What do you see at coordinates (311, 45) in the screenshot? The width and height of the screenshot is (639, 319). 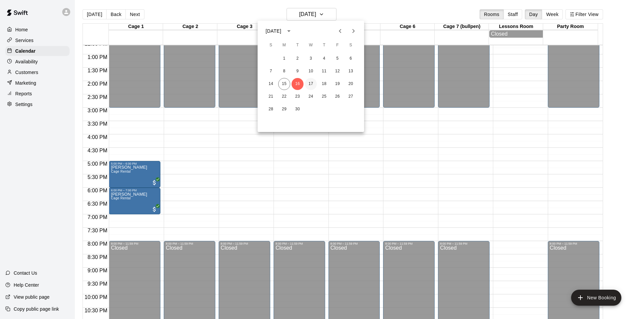 I see `span: Wednesday` at bounding box center [311, 45].